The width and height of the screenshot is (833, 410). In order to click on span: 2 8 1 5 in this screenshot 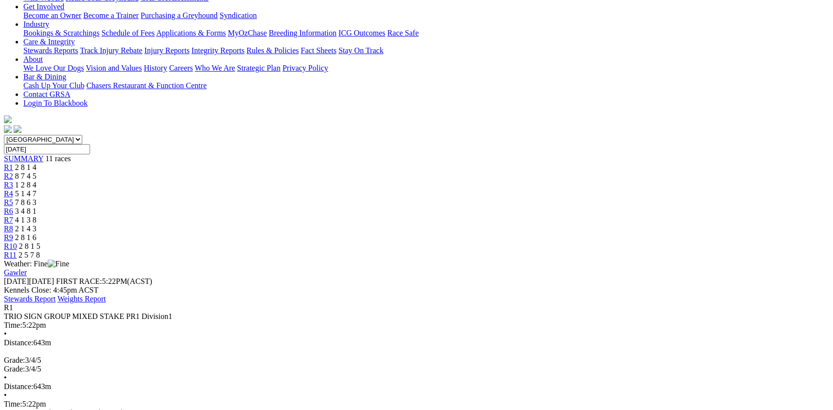, I will do `click(30, 246)`.